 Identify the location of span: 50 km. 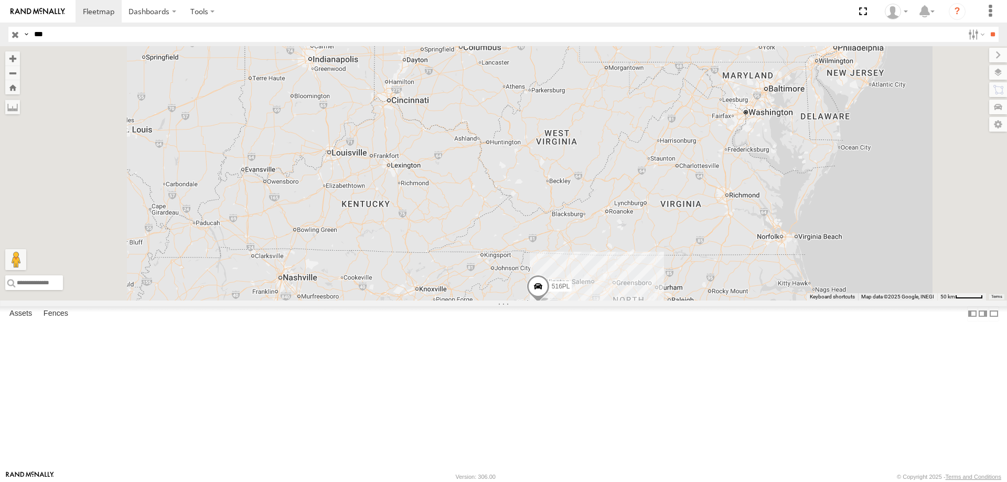
(947, 296).